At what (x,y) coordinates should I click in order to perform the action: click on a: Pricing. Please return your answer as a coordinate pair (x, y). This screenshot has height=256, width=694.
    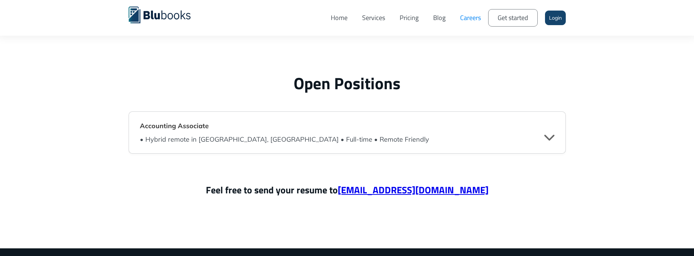
    Looking at the image, I should click on (409, 18).